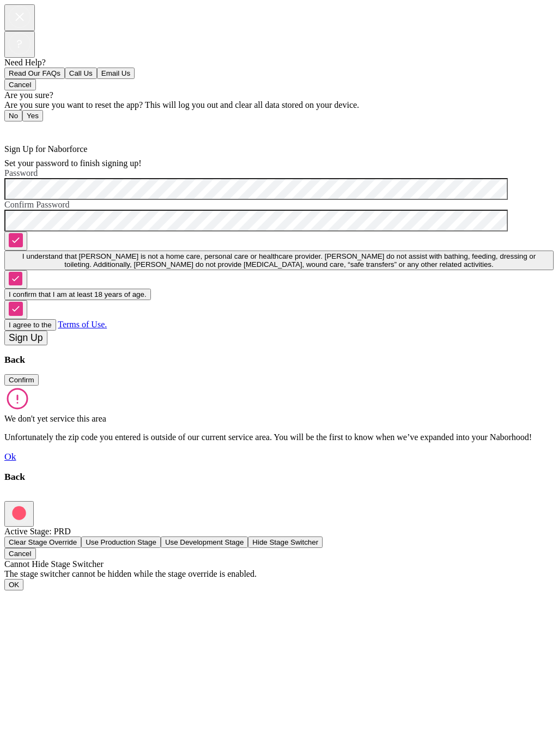  Describe the element at coordinates (21, 173) in the screenshot. I see `span: Password` at that location.